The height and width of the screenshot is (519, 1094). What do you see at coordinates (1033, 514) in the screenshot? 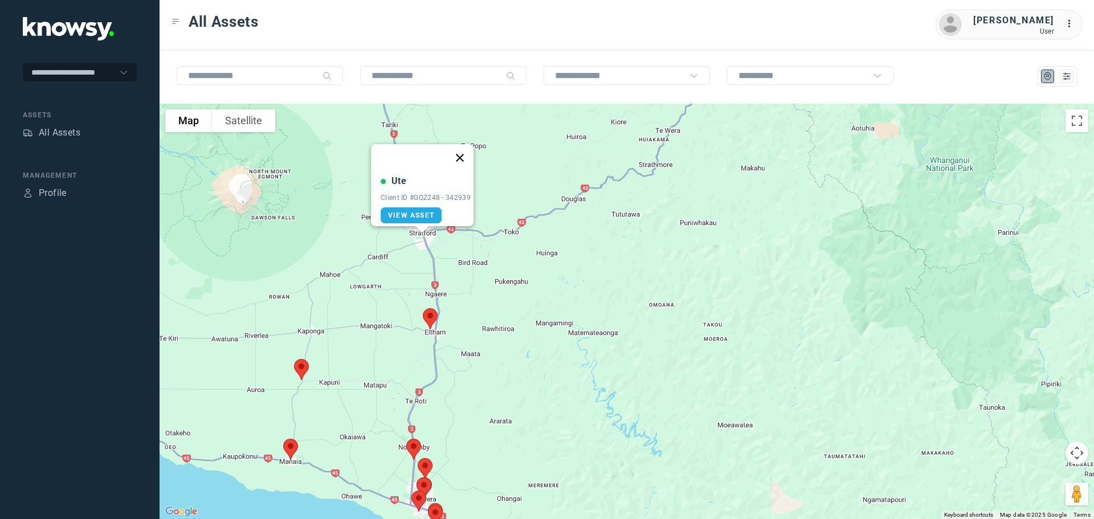
I see `span: Map data ©2025 Google` at bounding box center [1033, 514].